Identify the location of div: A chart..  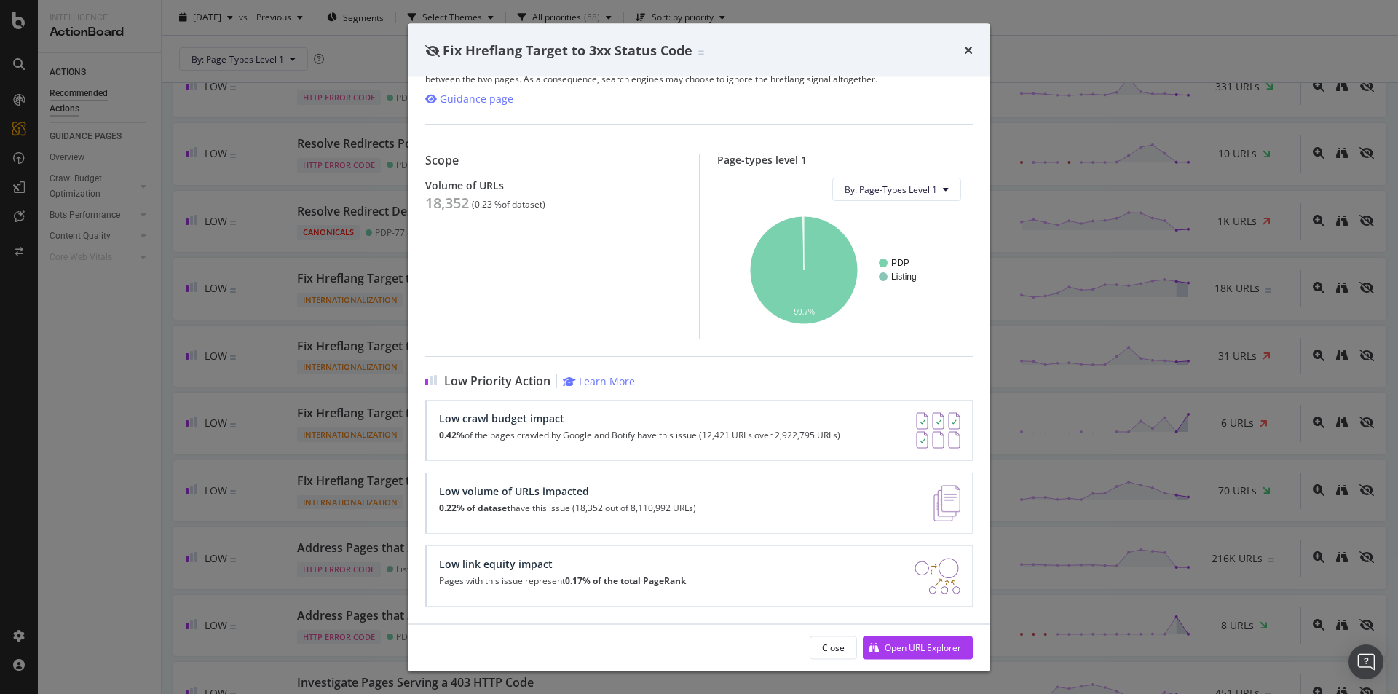
(842, 269).